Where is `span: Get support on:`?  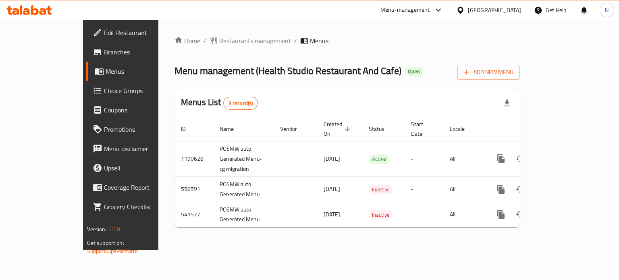 span: Get support on: is located at coordinates (106, 243).